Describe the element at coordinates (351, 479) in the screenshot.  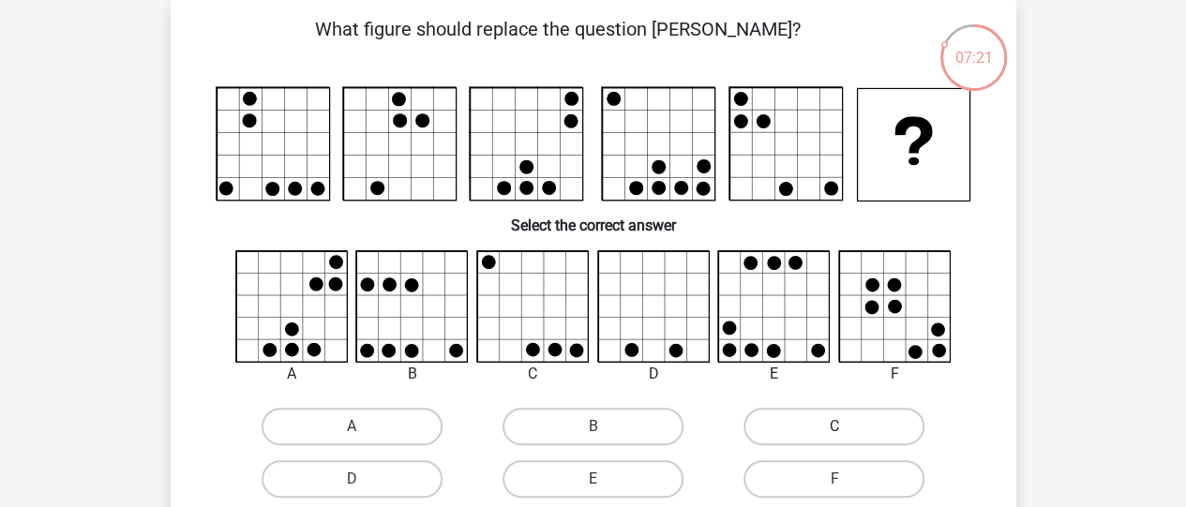
I see `label: D` at that location.